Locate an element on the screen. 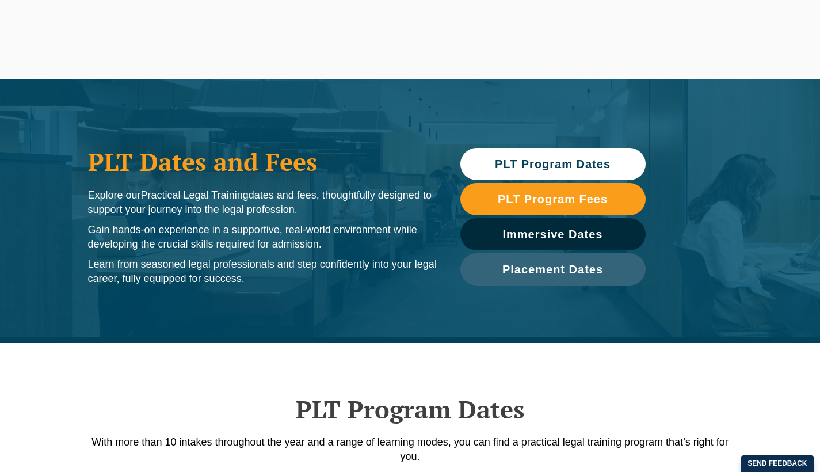 This screenshot has height=472, width=820. p: With more than 10 intakes throughout the year and a range of learning modes, you can find a pract... is located at coordinates (410, 449).